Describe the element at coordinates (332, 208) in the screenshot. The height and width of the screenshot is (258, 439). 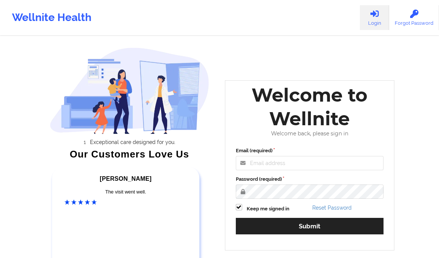
I see `a: Reset Password` at that location.